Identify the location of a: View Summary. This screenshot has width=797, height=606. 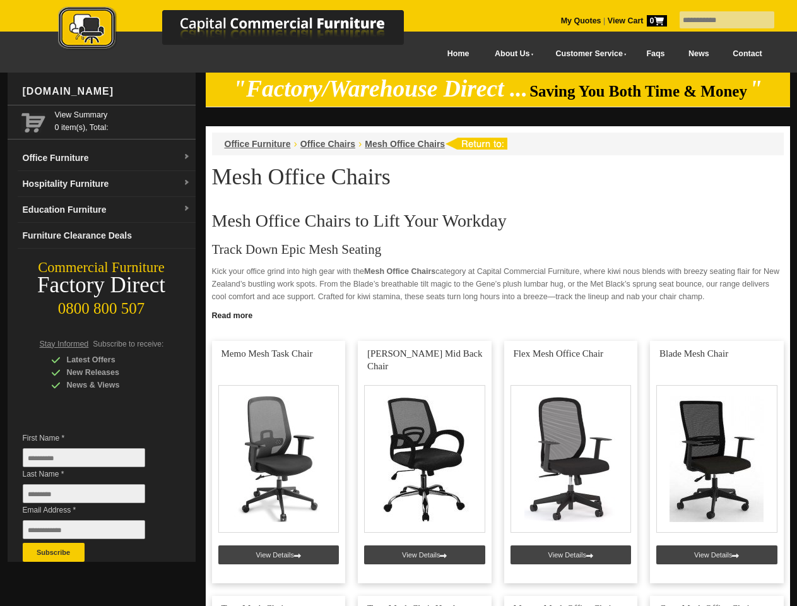
(122, 115).